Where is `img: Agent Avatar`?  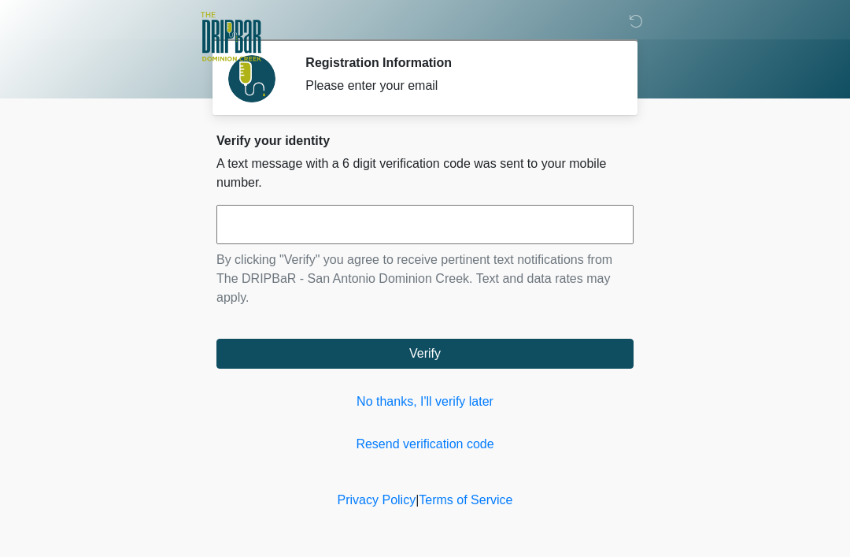
img: Agent Avatar is located at coordinates (252, 79).